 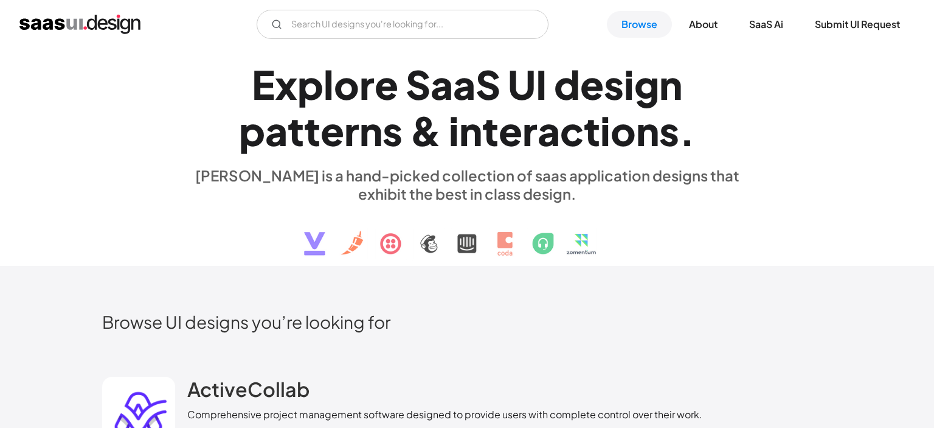 I want to click on div: E, so click(x=263, y=84).